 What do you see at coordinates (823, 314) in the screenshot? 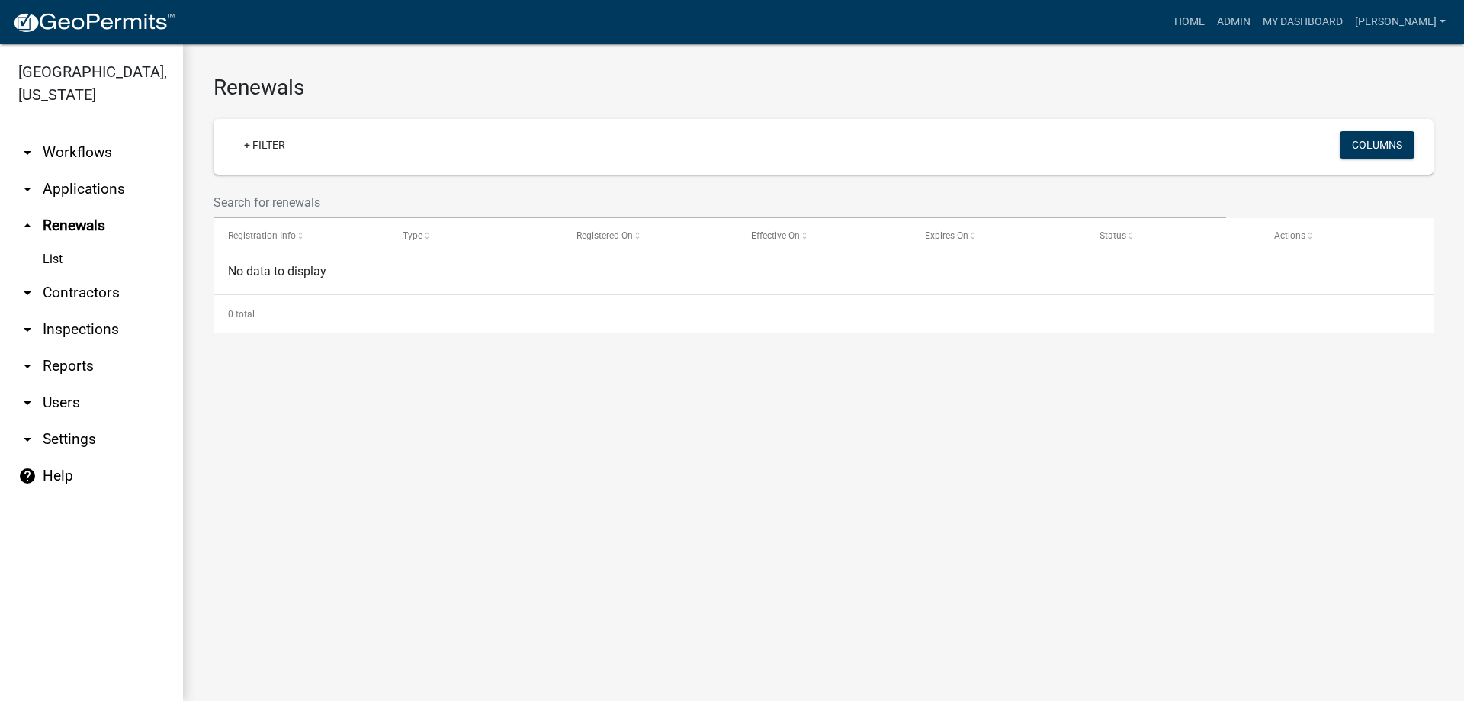
I see `div: 0 total` at bounding box center [823, 314].